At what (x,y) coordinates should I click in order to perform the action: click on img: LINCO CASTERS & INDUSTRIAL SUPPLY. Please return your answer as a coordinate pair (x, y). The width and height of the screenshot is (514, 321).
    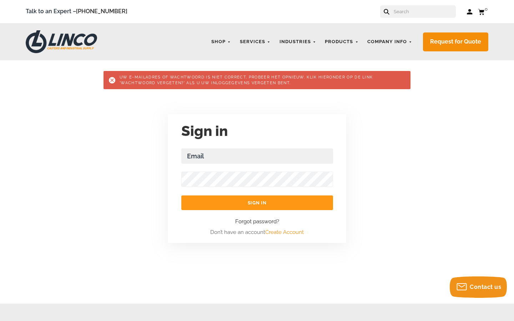
    Looking at the image, I should click on (61, 42).